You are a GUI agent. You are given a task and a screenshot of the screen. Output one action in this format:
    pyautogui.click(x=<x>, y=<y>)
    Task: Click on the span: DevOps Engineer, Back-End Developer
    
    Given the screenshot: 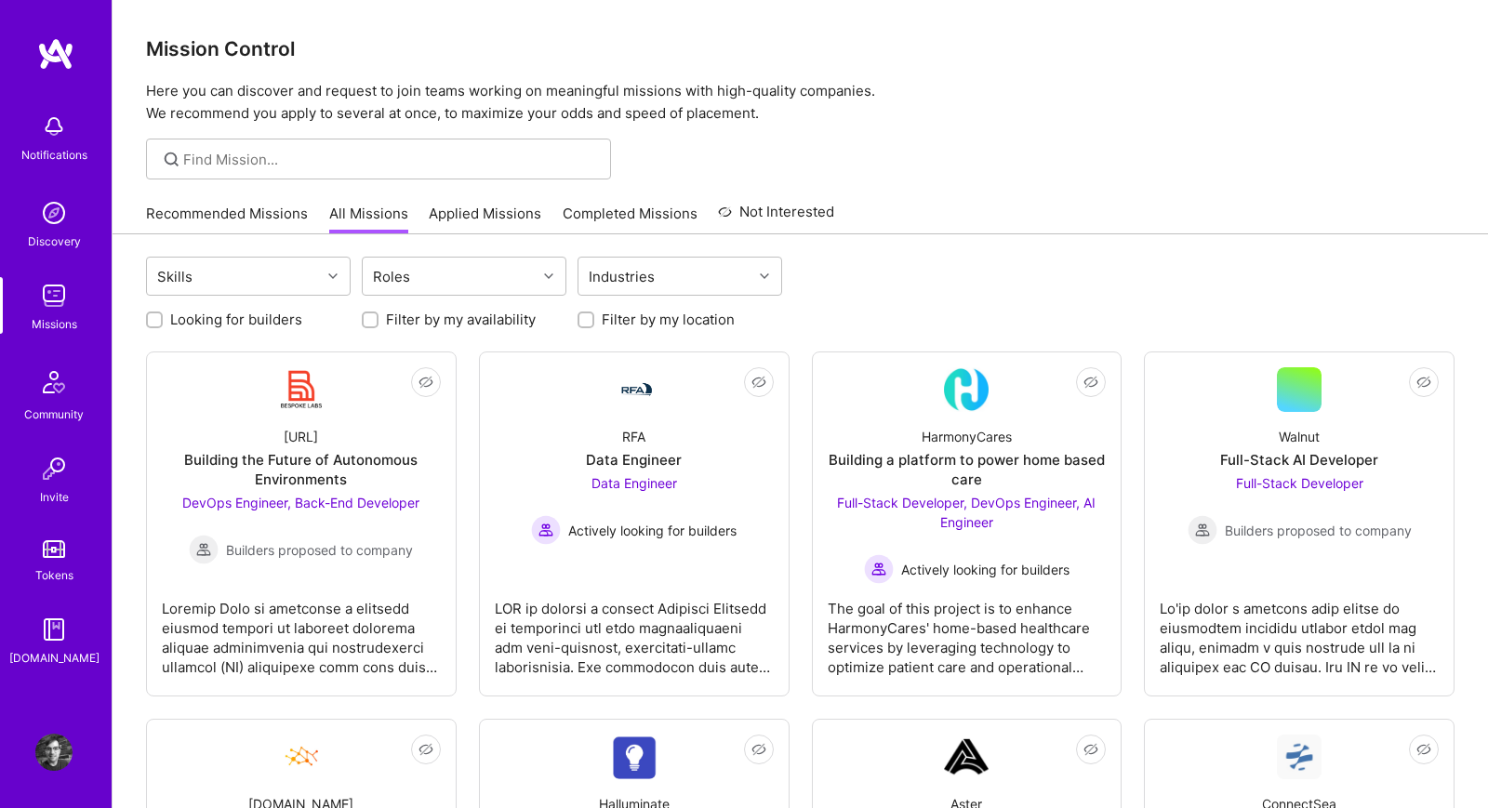 What is the action you would take?
    pyautogui.click(x=300, y=502)
    